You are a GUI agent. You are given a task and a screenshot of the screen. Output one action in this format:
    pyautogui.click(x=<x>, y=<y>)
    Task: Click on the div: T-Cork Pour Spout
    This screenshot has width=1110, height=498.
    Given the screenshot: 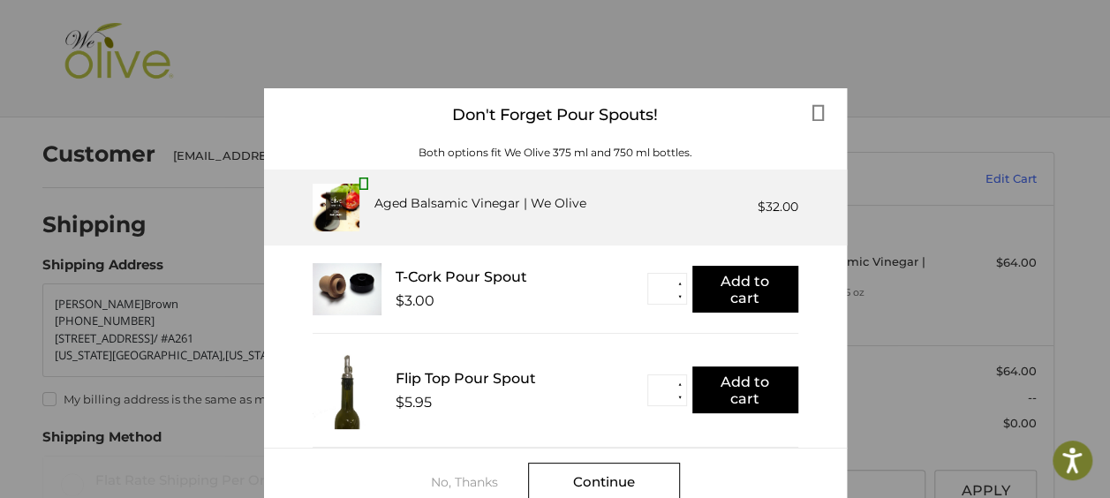 What is the action you would take?
    pyautogui.click(x=521, y=276)
    